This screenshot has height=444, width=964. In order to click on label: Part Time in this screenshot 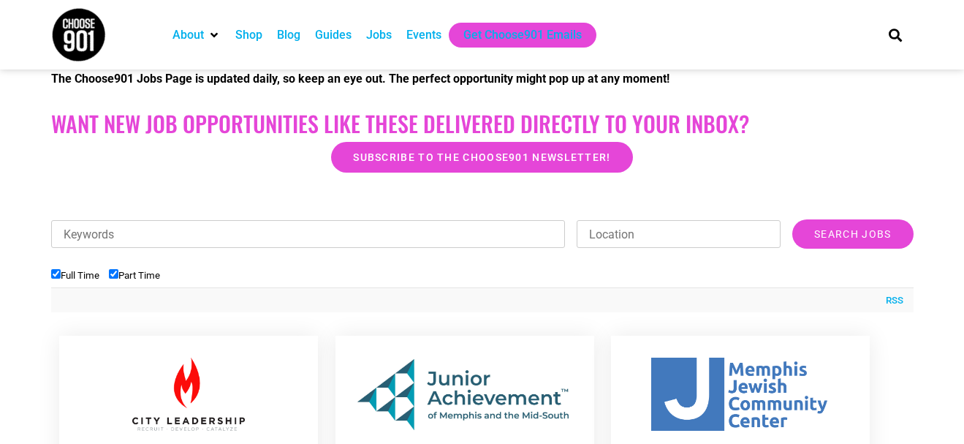, I will do `click(135, 275)`.